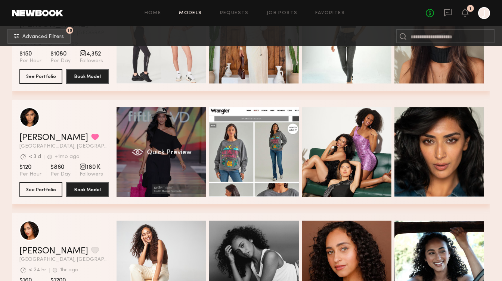 The height and width of the screenshot is (281, 502). What do you see at coordinates (39, 36) in the screenshot?
I see `button: 10Advanced Filters` at bounding box center [39, 36].